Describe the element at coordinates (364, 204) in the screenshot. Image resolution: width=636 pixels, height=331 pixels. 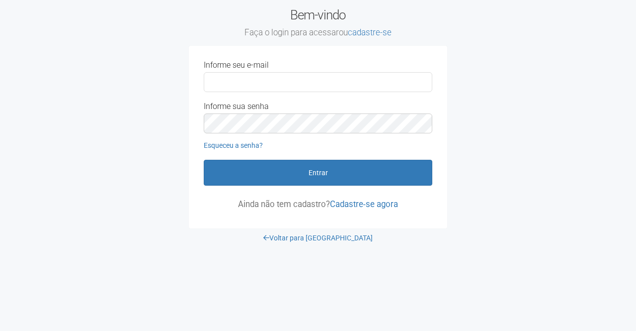
I see `a: Cadastre-se agora` at that location.